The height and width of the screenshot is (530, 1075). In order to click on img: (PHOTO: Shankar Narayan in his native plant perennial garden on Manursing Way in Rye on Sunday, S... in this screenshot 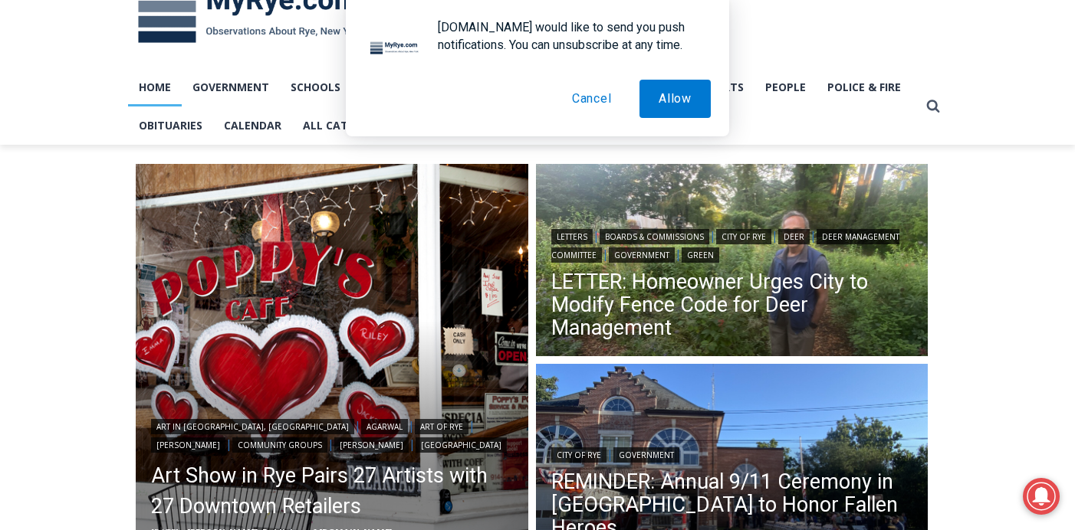, I will do `click(732, 262)`.